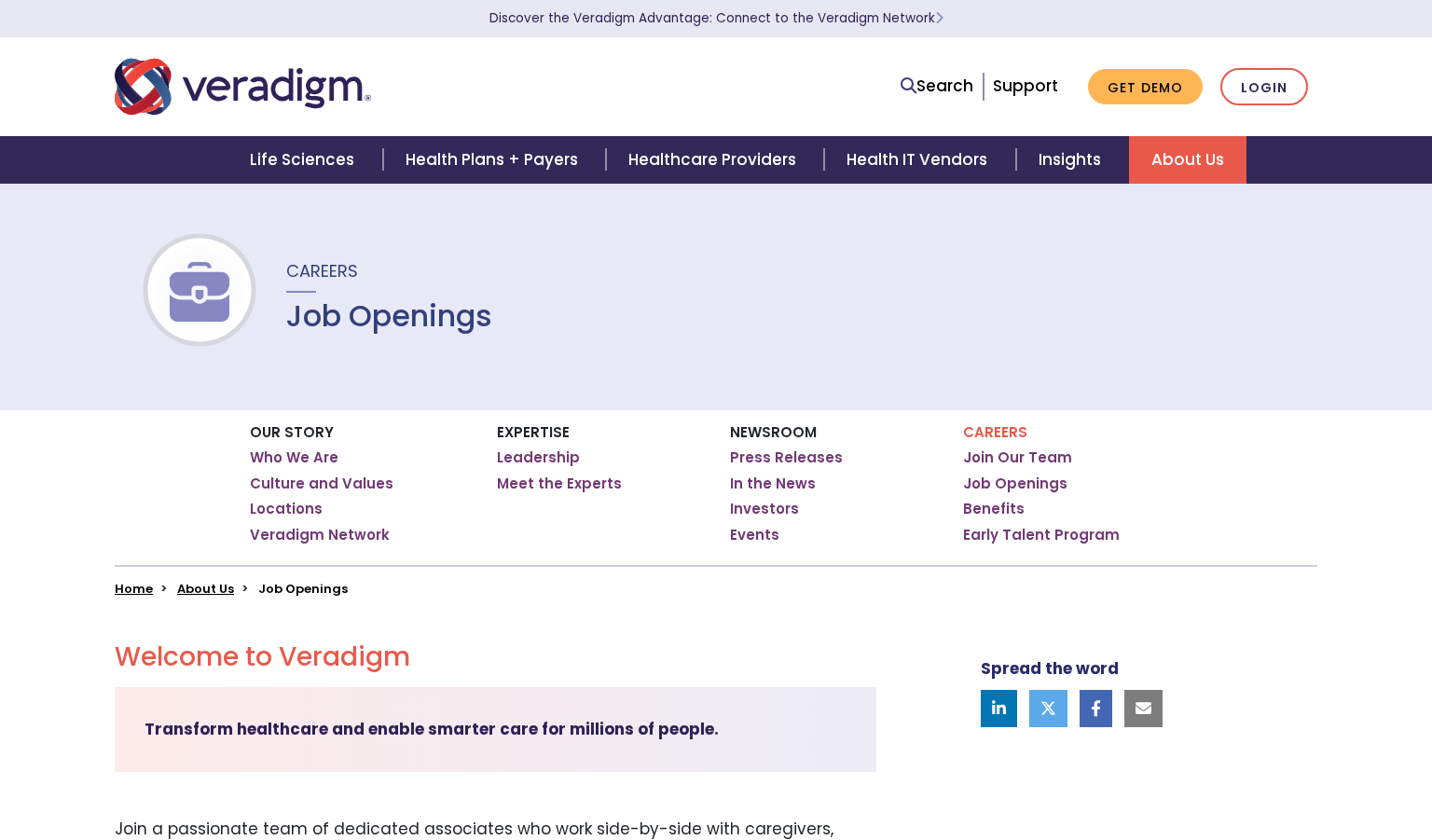 This screenshot has width=1432, height=840. Describe the element at coordinates (939, 18) in the screenshot. I see `span: Learn More` at that location.